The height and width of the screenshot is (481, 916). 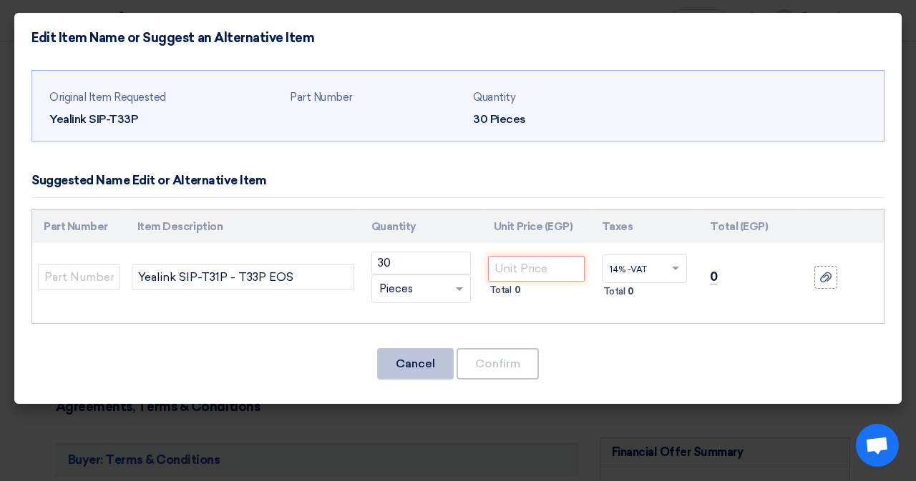 I want to click on input: RFQ_STEP1.ITEMS.2.AMOUNT_TITLE, so click(x=421, y=263).